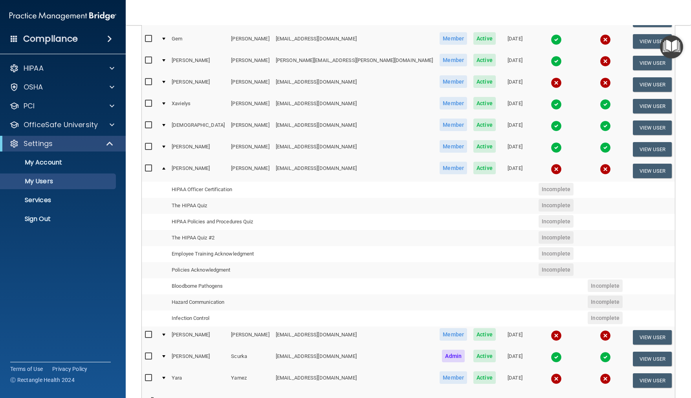  I want to click on span: Admin, so click(453, 356).